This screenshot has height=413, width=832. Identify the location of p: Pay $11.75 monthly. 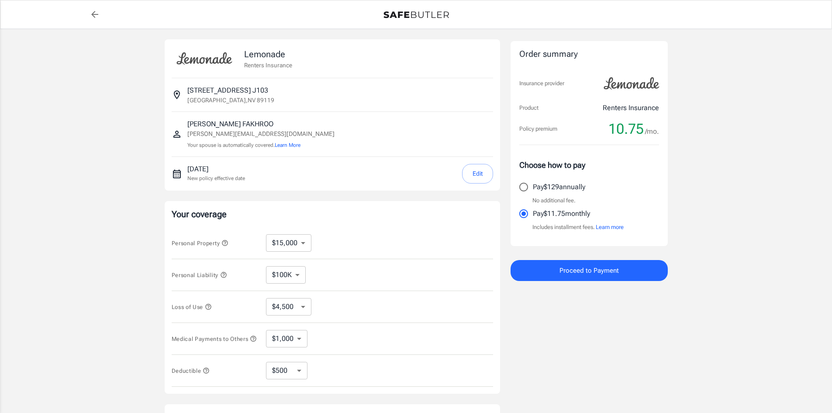
(561, 214).